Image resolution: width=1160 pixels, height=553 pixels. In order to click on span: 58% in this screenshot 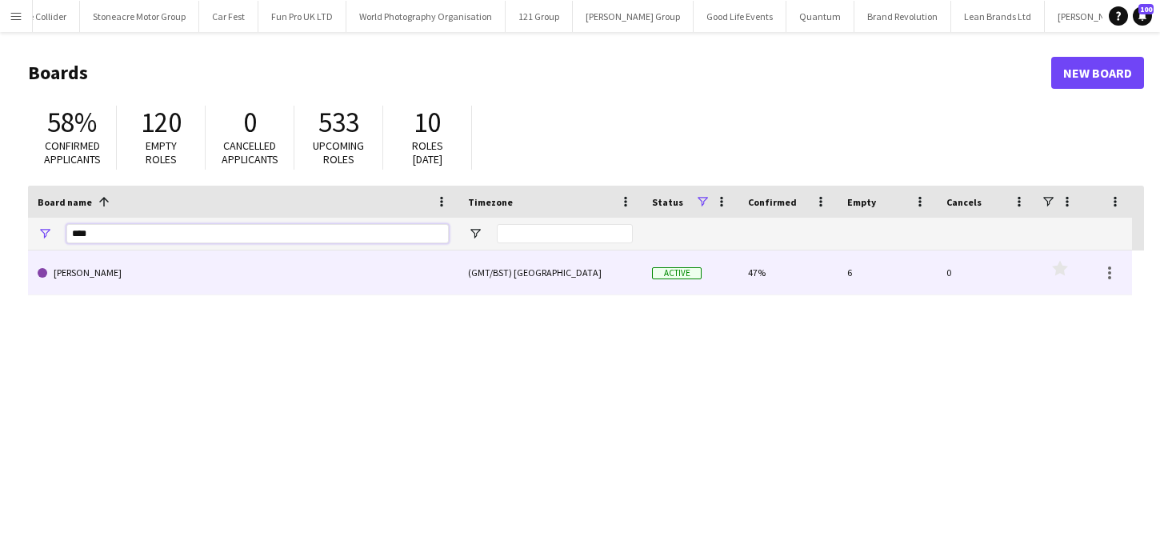, I will do `click(72, 122)`.